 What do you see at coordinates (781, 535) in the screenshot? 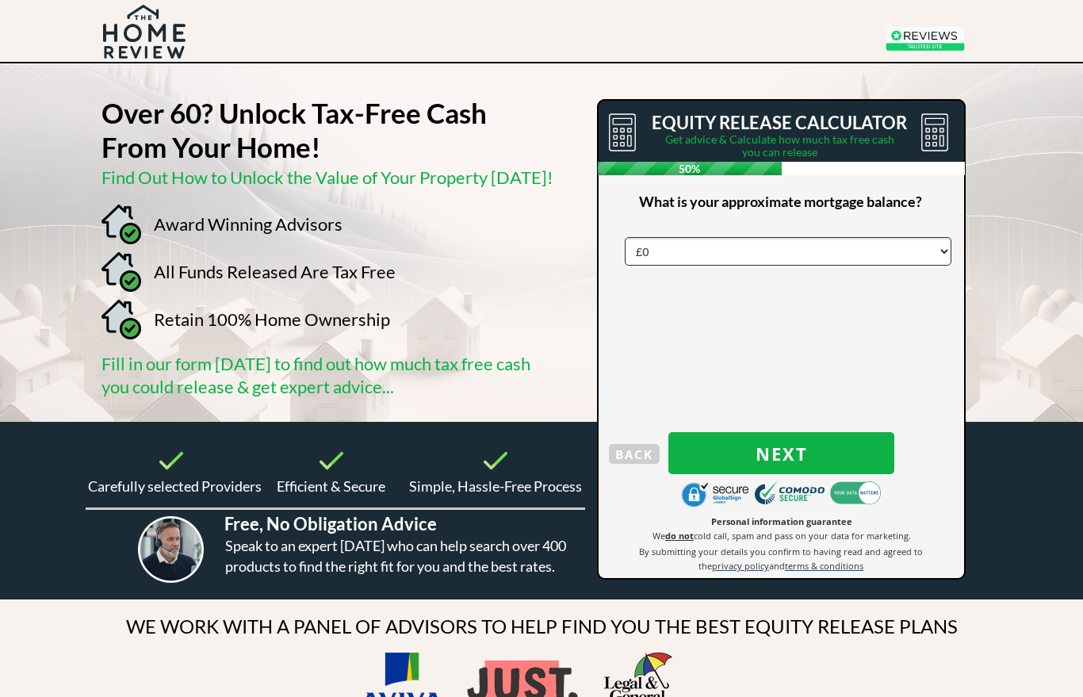
I see `span: We cold call, spam and pass on your data for marketing.` at bounding box center [781, 535].